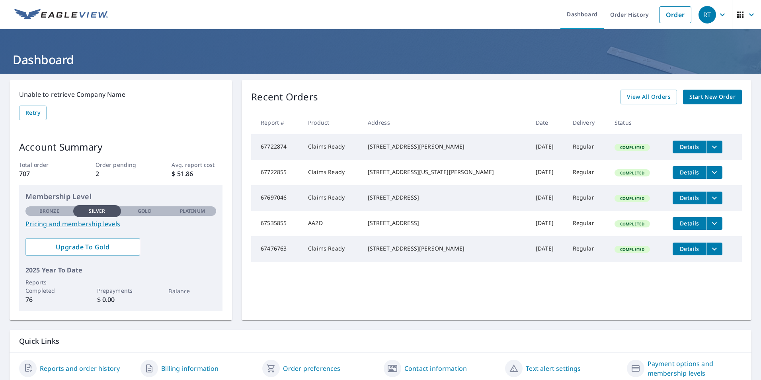 This screenshot has width=761, height=380. What do you see at coordinates (276, 147) in the screenshot?
I see `td: 67722874` at bounding box center [276, 147].